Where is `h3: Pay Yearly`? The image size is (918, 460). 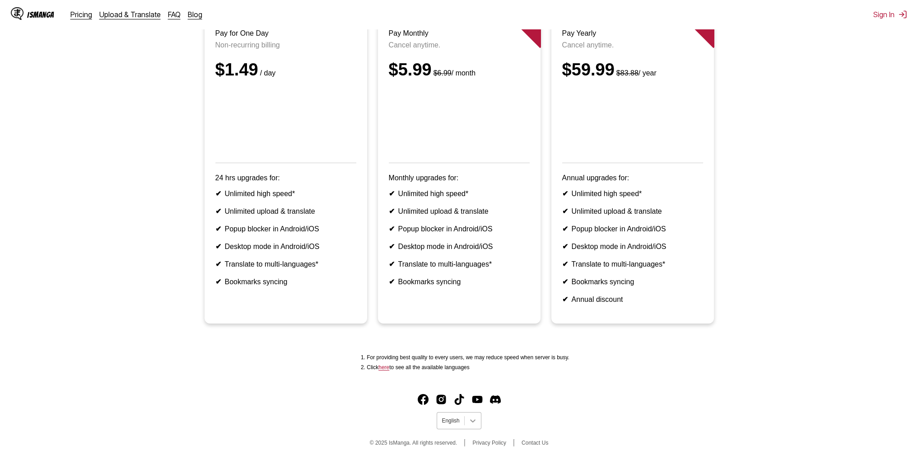 h3: Pay Yearly is located at coordinates (632, 33).